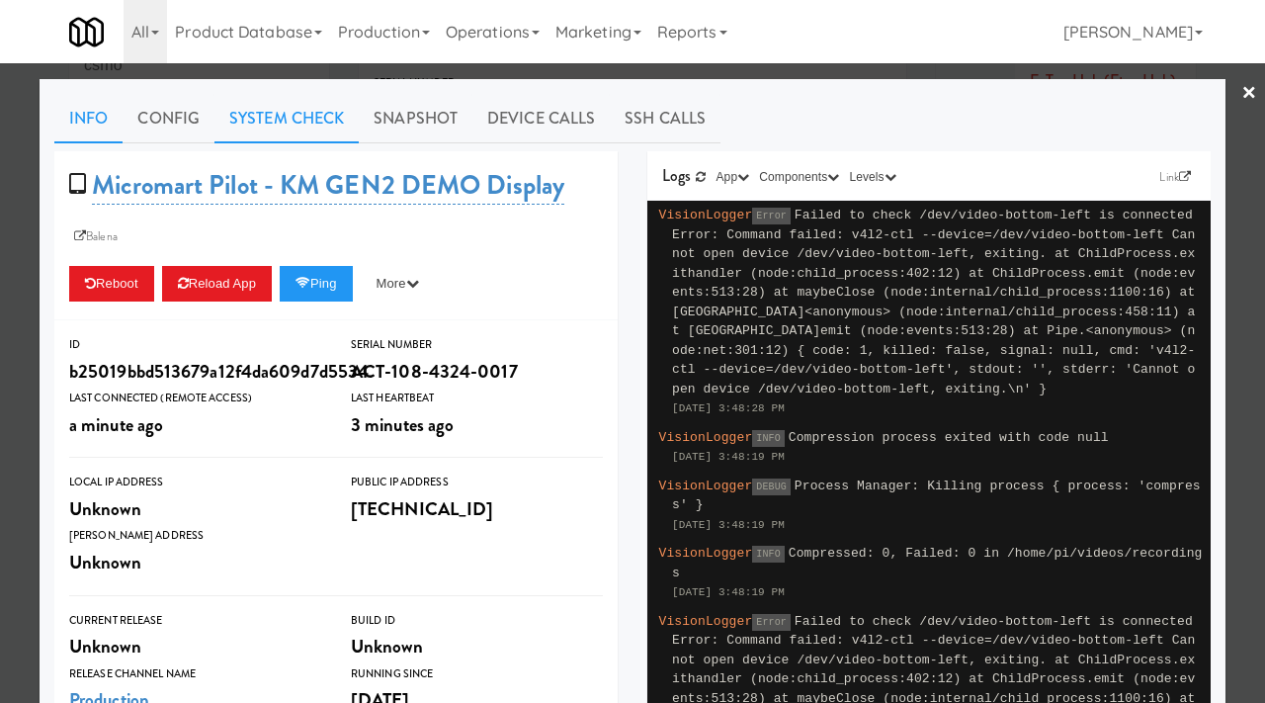 The height and width of the screenshot is (703, 1265). Describe the element at coordinates (476, 372) in the screenshot. I see `div: ACT-108-4324-0017` at that location.